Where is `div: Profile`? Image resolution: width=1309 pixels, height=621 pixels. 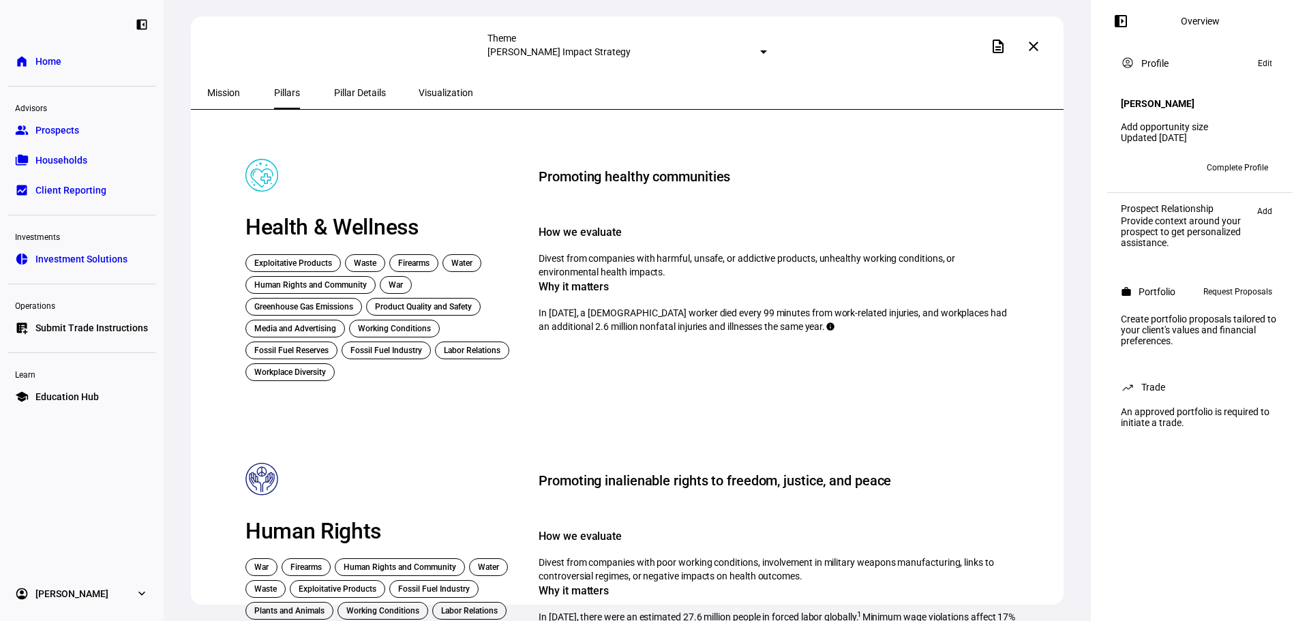
div: Profile is located at coordinates (1155, 63).